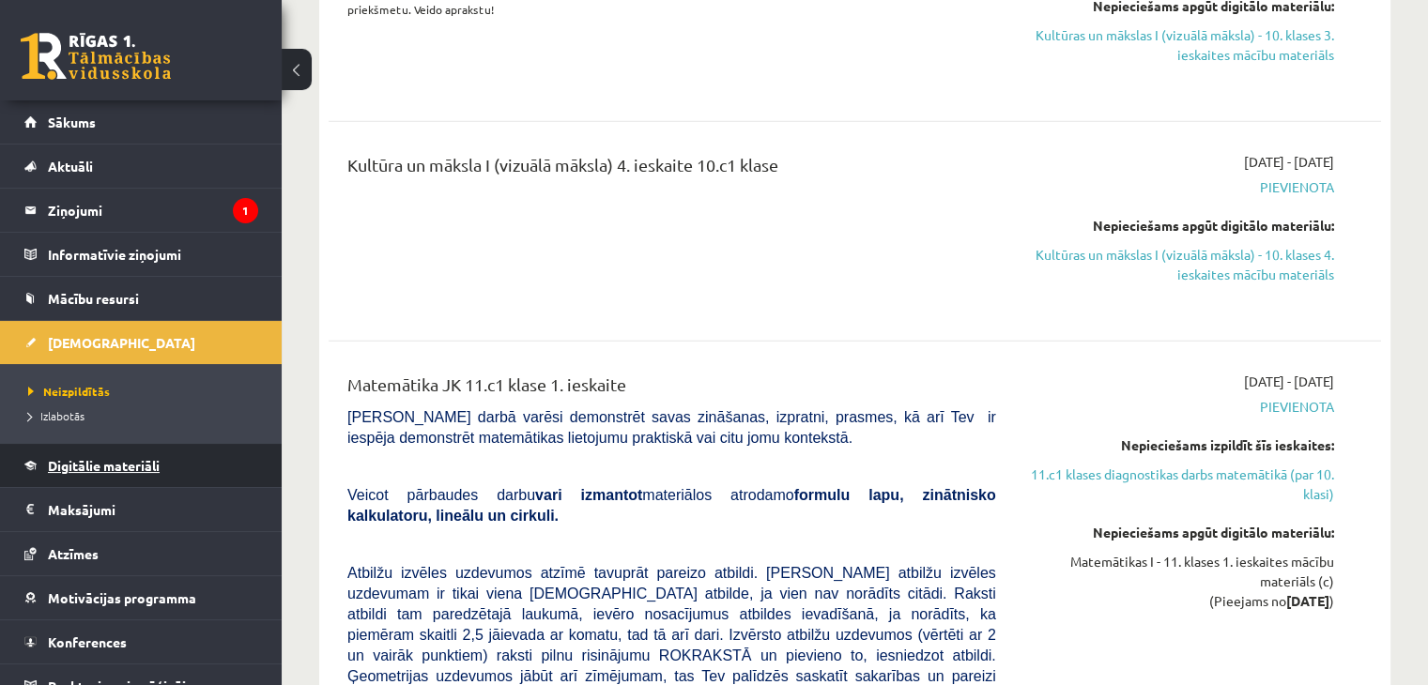  What do you see at coordinates (141, 210) in the screenshot?
I see `a: Ziņojumi1` at bounding box center [141, 210].